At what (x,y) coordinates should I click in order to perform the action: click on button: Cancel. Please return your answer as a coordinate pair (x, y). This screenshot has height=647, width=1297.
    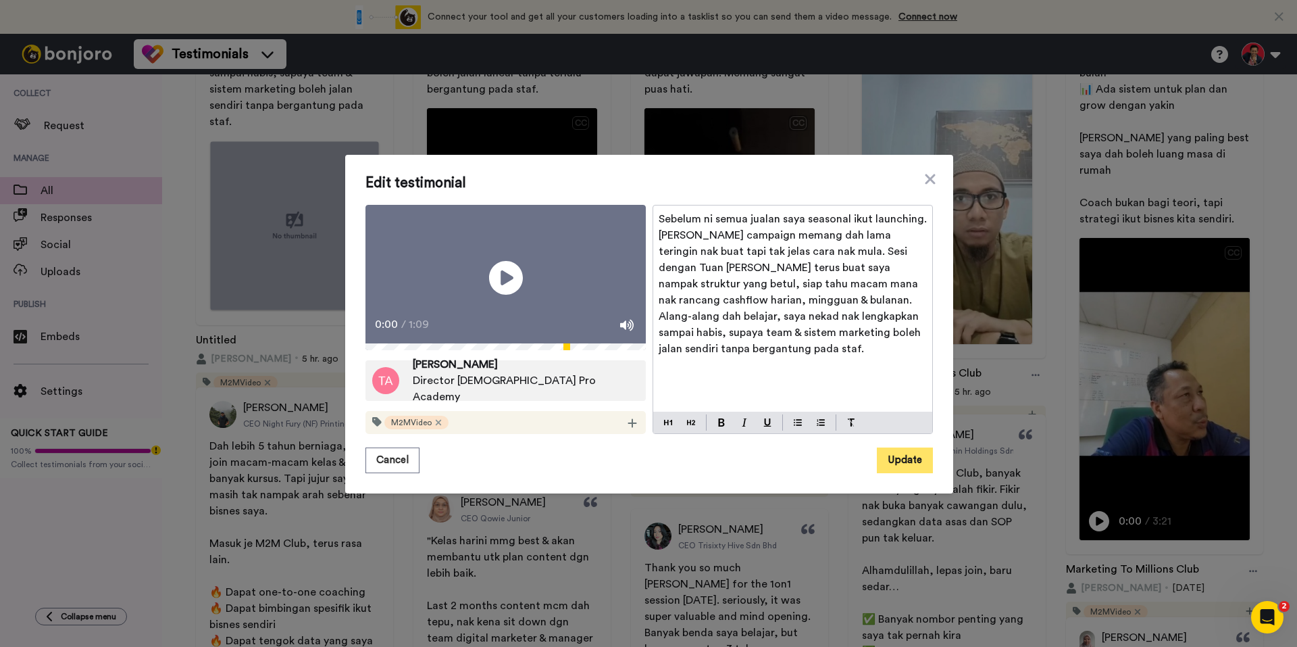
    Looking at the image, I should click on (393, 460).